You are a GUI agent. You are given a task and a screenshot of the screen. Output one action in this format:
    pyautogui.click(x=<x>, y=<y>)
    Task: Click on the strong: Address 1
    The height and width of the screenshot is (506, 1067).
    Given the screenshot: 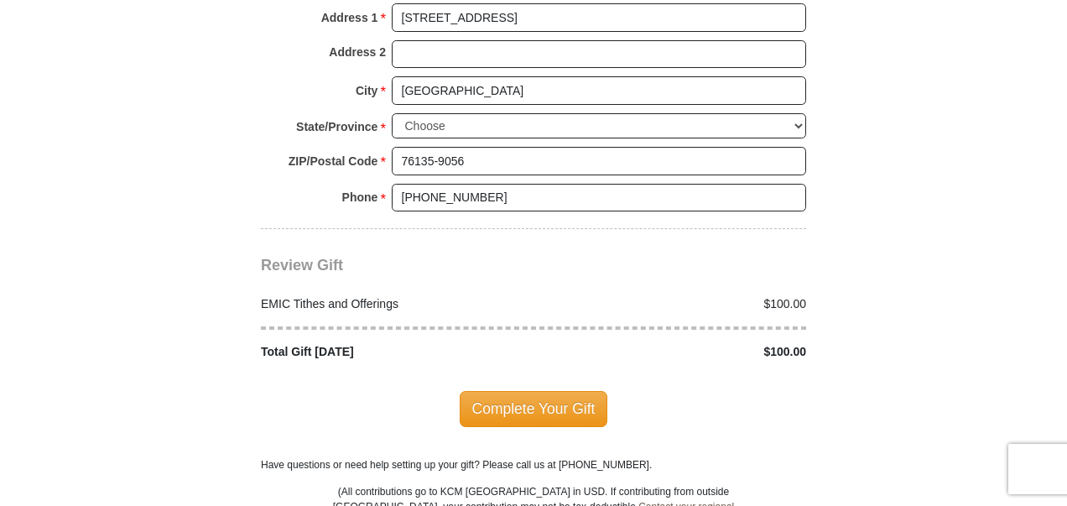 What is the action you would take?
    pyautogui.click(x=350, y=18)
    